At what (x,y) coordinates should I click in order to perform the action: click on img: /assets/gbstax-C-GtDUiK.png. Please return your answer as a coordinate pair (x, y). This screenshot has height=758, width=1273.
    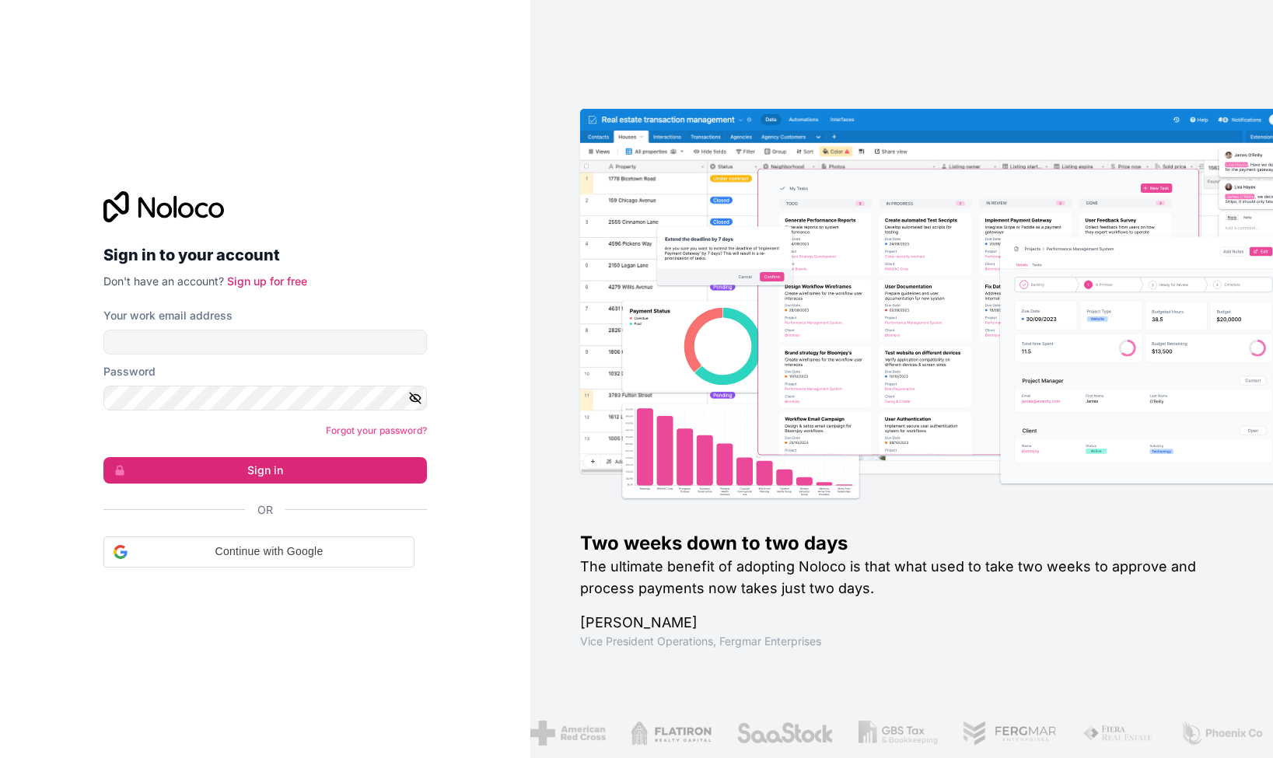
    Looking at the image, I should click on (898, 733).